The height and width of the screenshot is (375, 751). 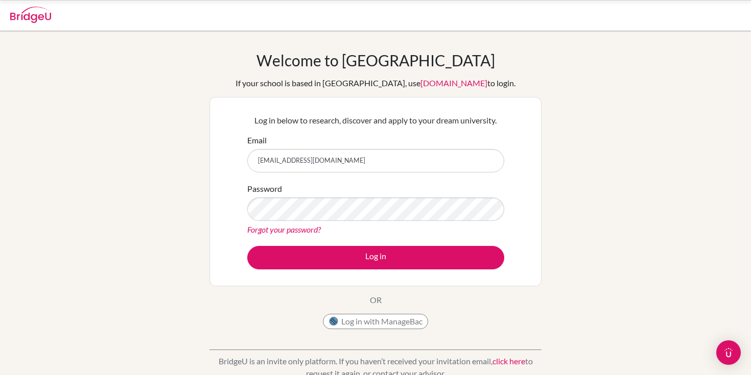 I want to click on label: Password, so click(x=265, y=189).